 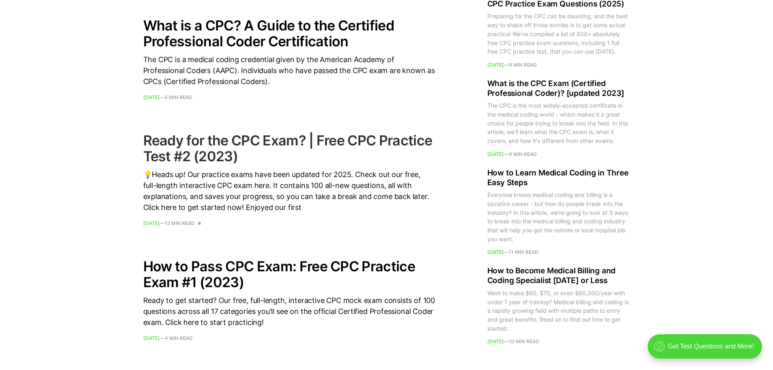 I want to click on a: How to Learn Medical Coding in Three Easy Steps Everyone knows medical coding and billing is a lu..., so click(x=559, y=211).